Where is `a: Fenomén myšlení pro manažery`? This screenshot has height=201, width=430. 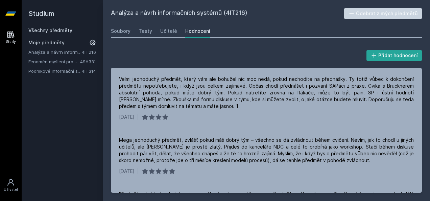
a: Fenomén myšlení pro manažery is located at coordinates (54, 62).